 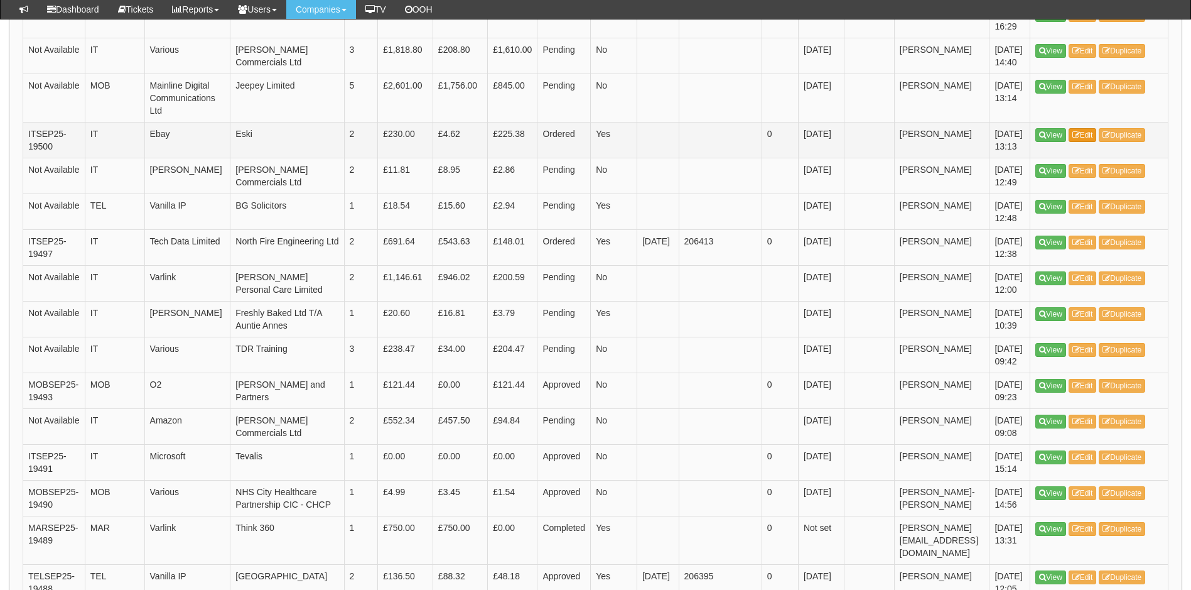 What do you see at coordinates (406, 56) in the screenshot?
I see `td: £1,818.80` at bounding box center [406, 56].